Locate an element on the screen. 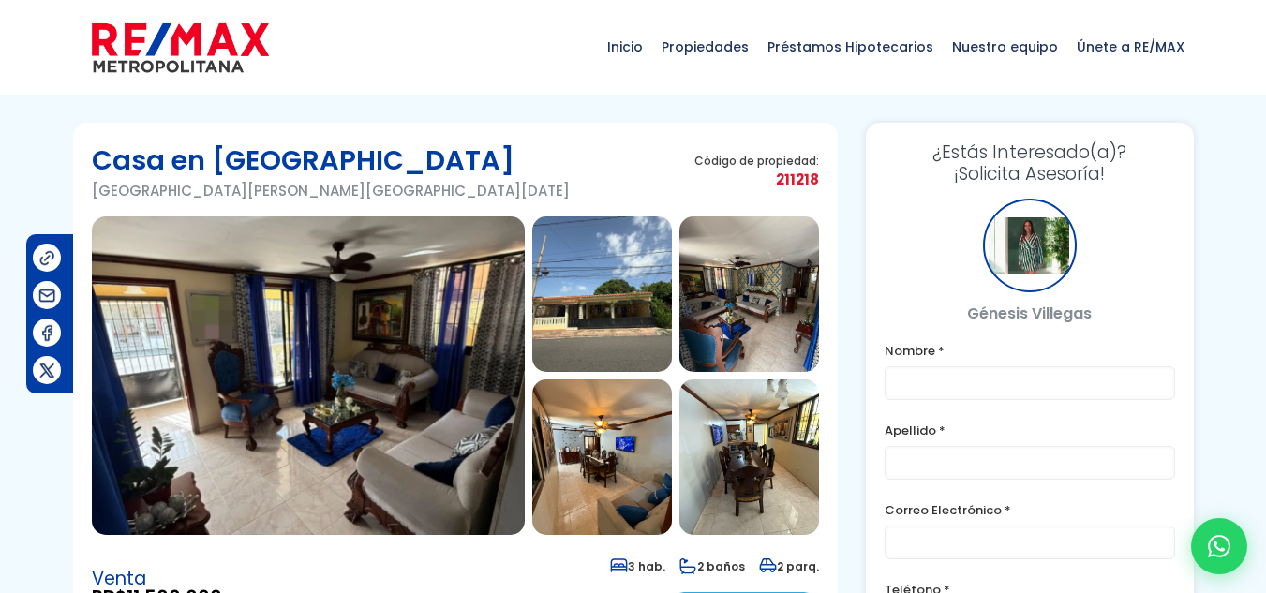  span: ¿Estás Interesado(a)? is located at coordinates (1030, 152).